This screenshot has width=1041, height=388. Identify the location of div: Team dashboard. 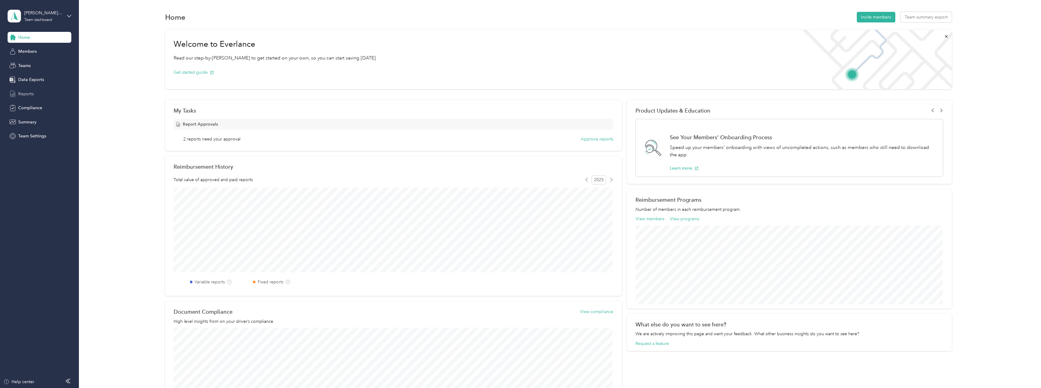
(38, 20).